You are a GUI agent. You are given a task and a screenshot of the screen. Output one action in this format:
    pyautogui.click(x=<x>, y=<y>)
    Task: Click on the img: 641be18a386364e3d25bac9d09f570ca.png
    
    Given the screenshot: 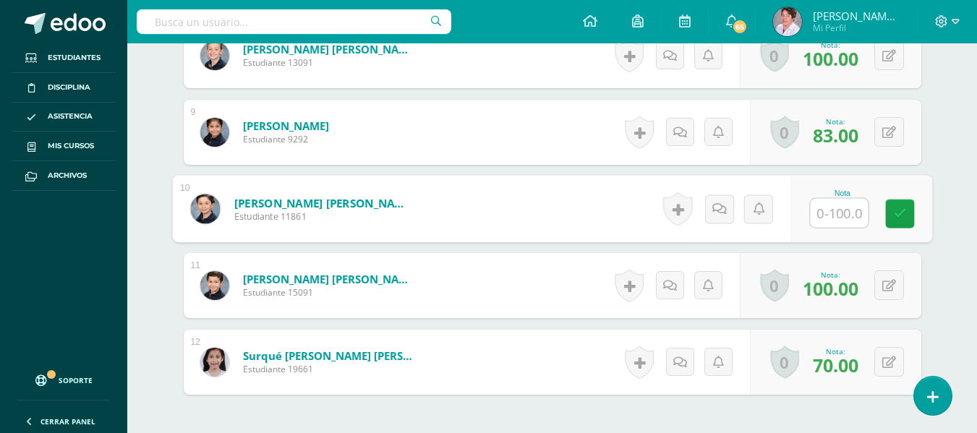 What is the action you would take?
    pyautogui.click(x=215, y=132)
    